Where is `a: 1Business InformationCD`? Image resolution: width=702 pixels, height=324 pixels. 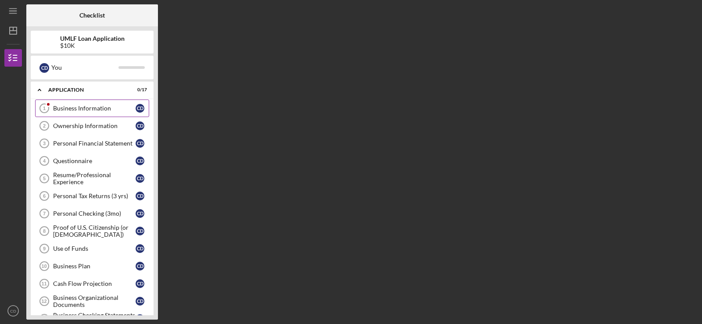
a: 1Business InformationCD is located at coordinates (92, 108).